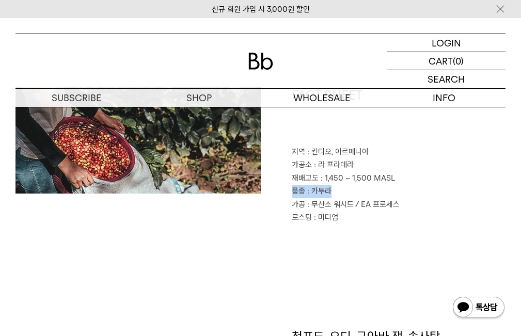 Image resolution: width=521 pixels, height=336 pixels. I want to click on span: 가공, so click(299, 205).